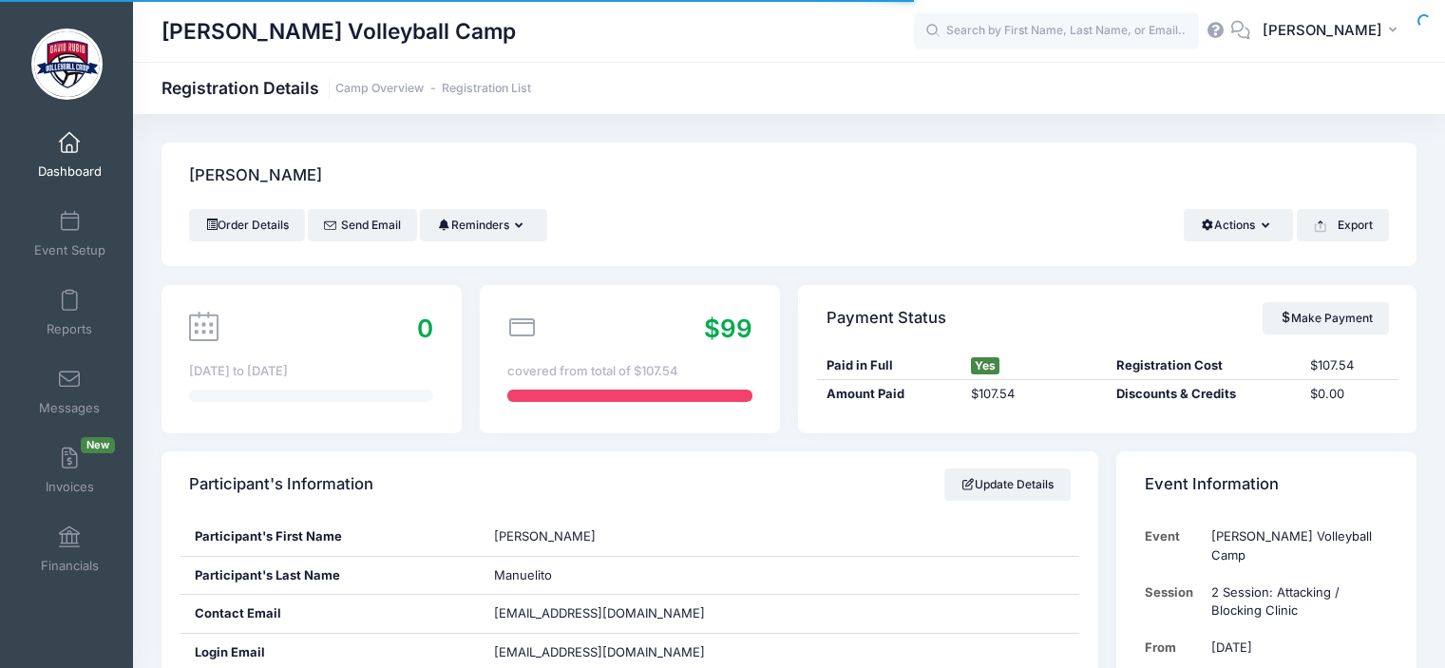  Describe the element at coordinates (1204, 394) in the screenshot. I see `div: Discounts & Credits` at that location.